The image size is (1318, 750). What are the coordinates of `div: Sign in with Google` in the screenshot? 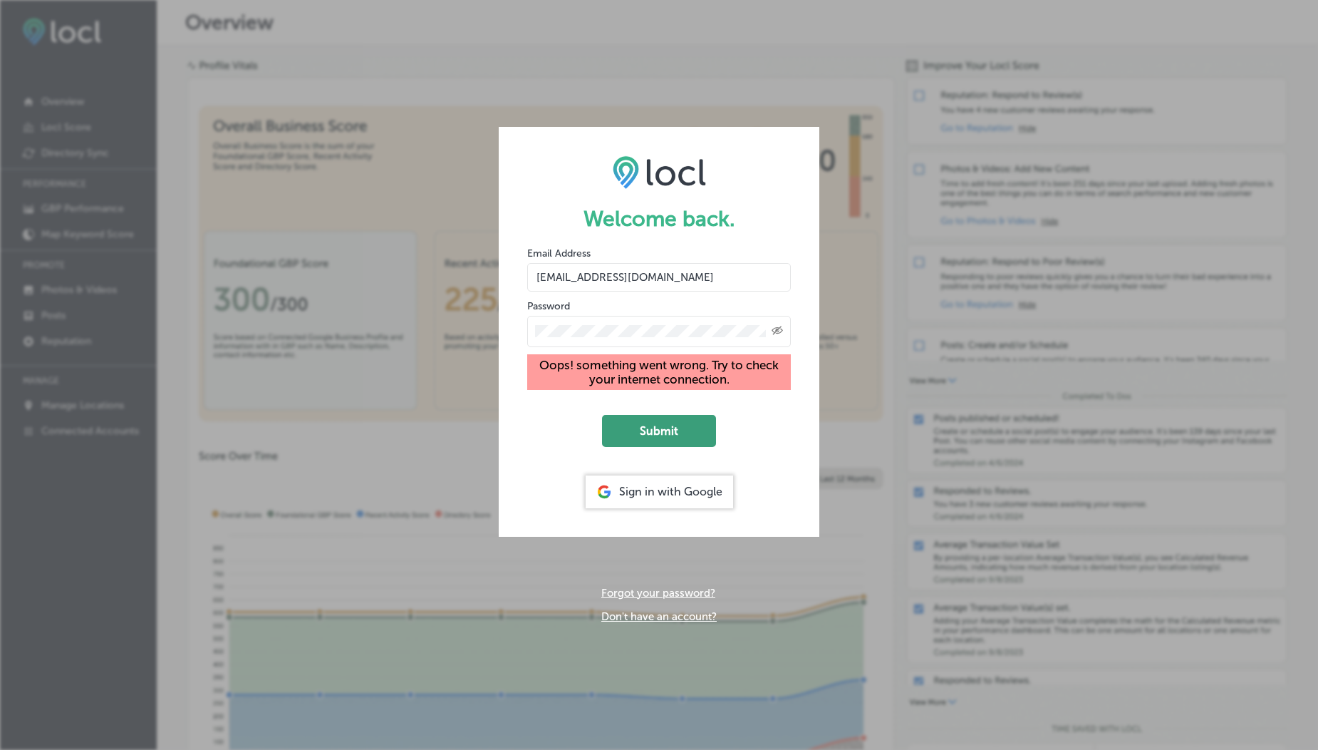 It's located at (659, 492).